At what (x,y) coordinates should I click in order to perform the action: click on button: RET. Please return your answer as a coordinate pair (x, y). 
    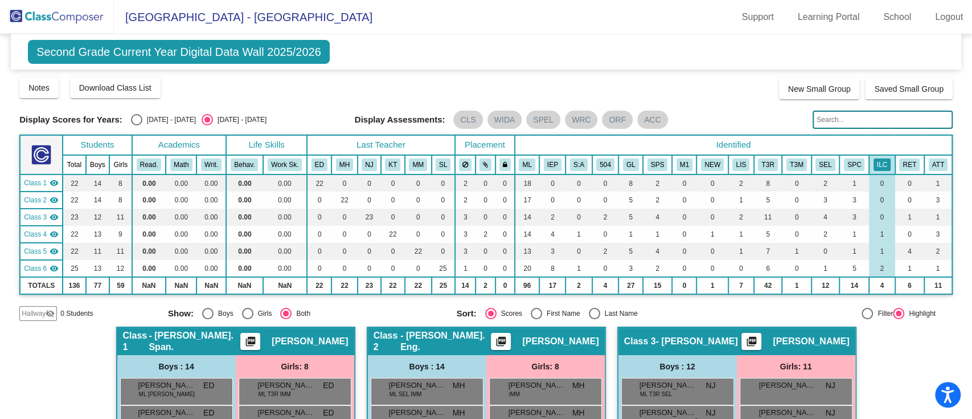
    Looking at the image, I should click on (910, 165).